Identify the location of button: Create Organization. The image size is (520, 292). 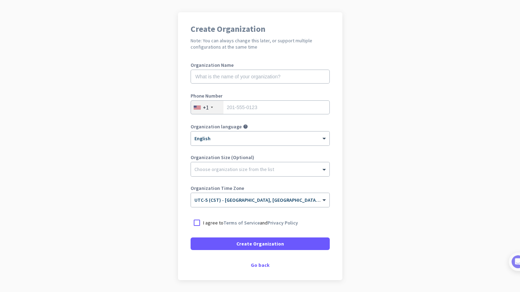
(260, 244).